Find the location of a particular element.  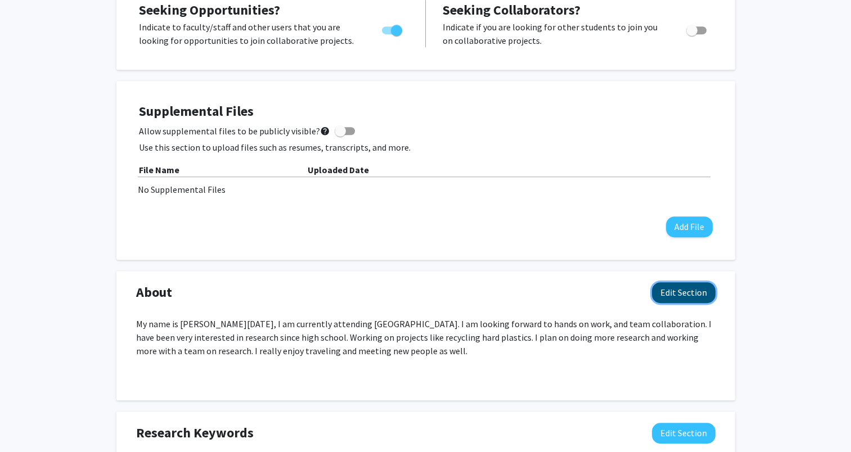

button: Add File is located at coordinates (689, 227).